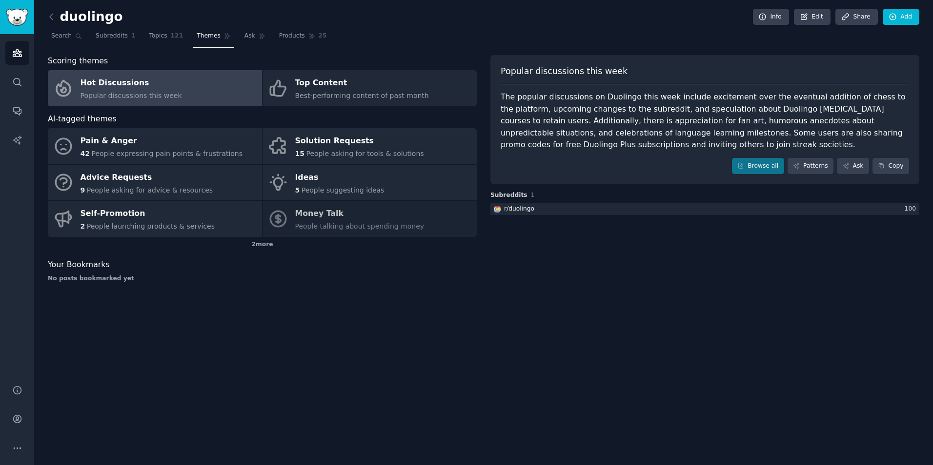 This screenshot has height=465, width=933. What do you see at coordinates (364, 154) in the screenshot?
I see `span: People asking for tools & solutions` at bounding box center [364, 154].